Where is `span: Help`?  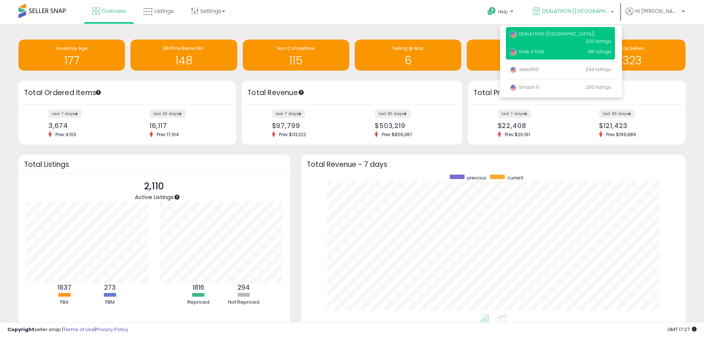 span: Help is located at coordinates (503, 11).